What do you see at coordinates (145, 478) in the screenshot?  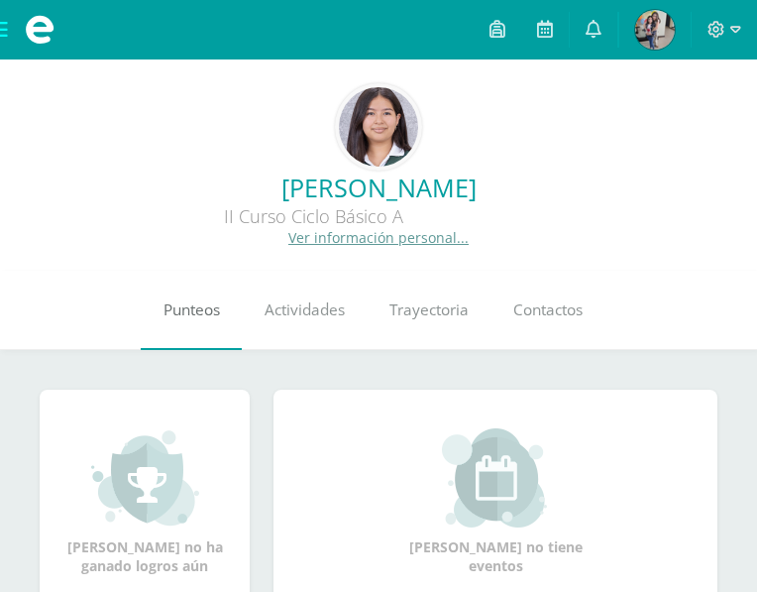 I see `img: achievement_small.png` at bounding box center [145, 478].